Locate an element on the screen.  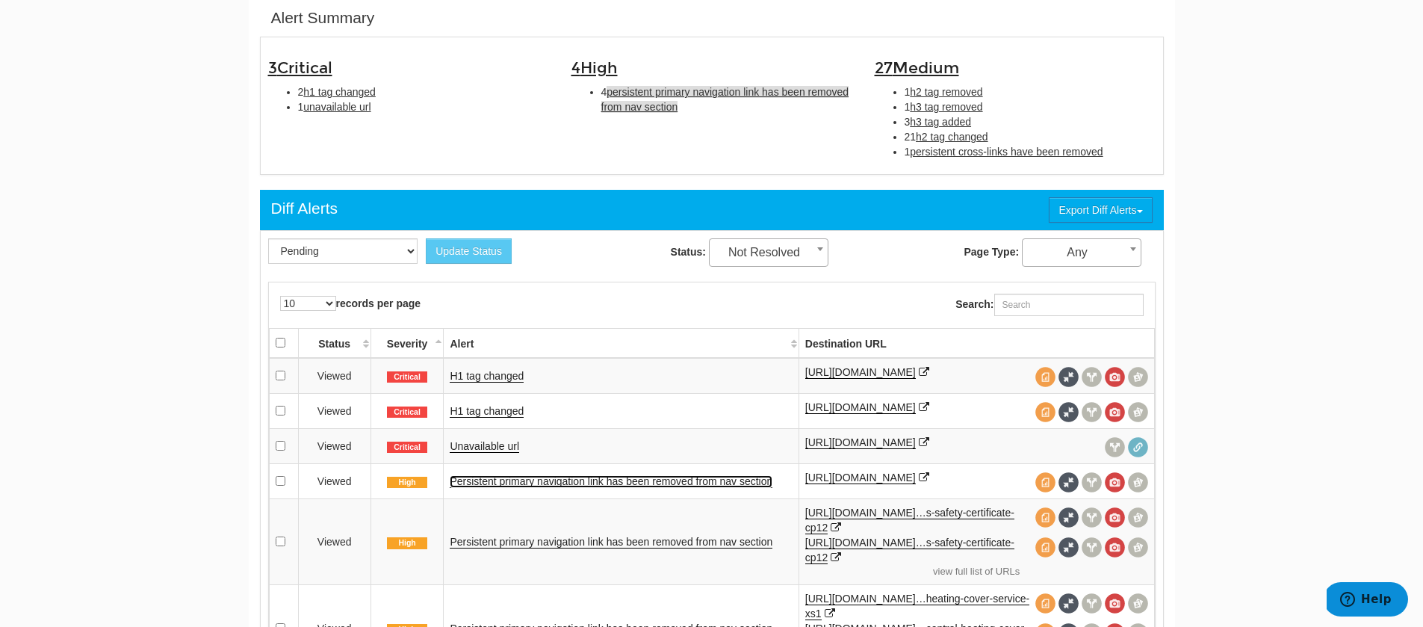
span: 27 is located at coordinates (916, 68).